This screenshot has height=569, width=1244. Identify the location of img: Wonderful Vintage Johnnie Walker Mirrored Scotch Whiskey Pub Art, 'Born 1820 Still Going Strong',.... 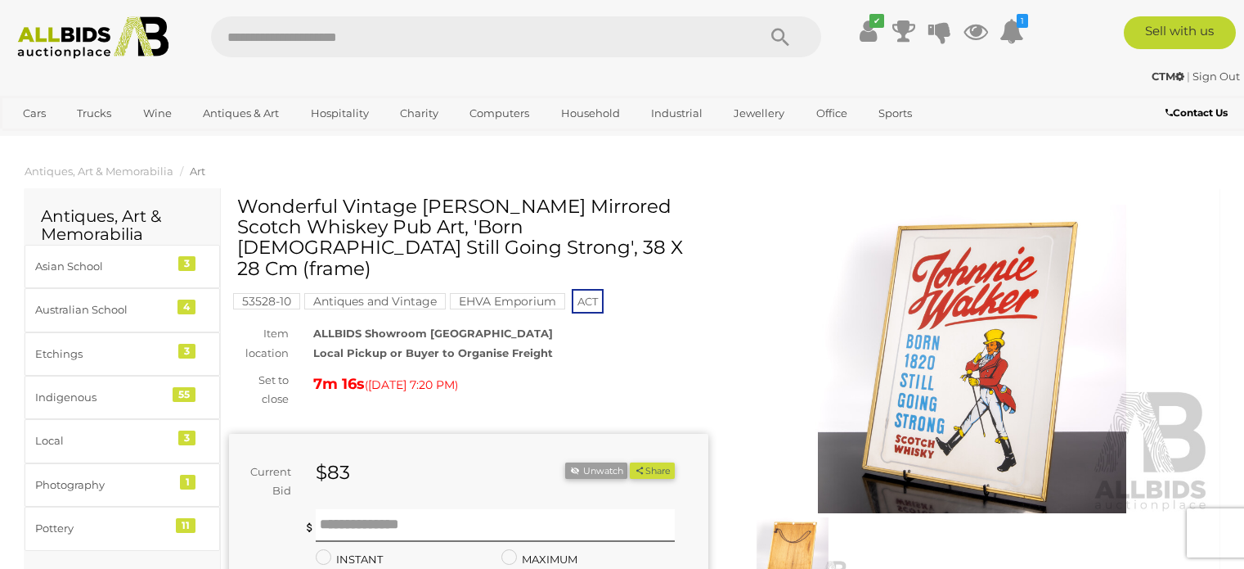
(973, 358).